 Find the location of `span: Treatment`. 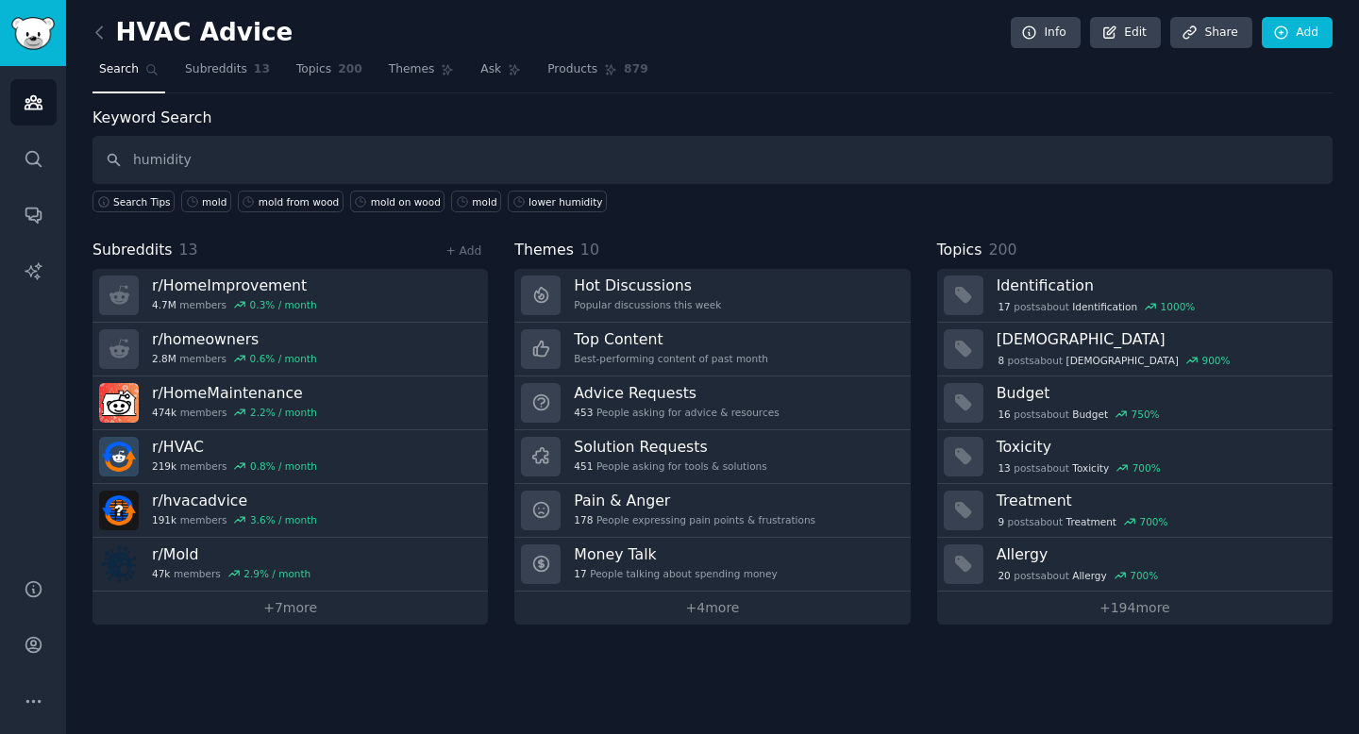

span: Treatment is located at coordinates (1091, 522).